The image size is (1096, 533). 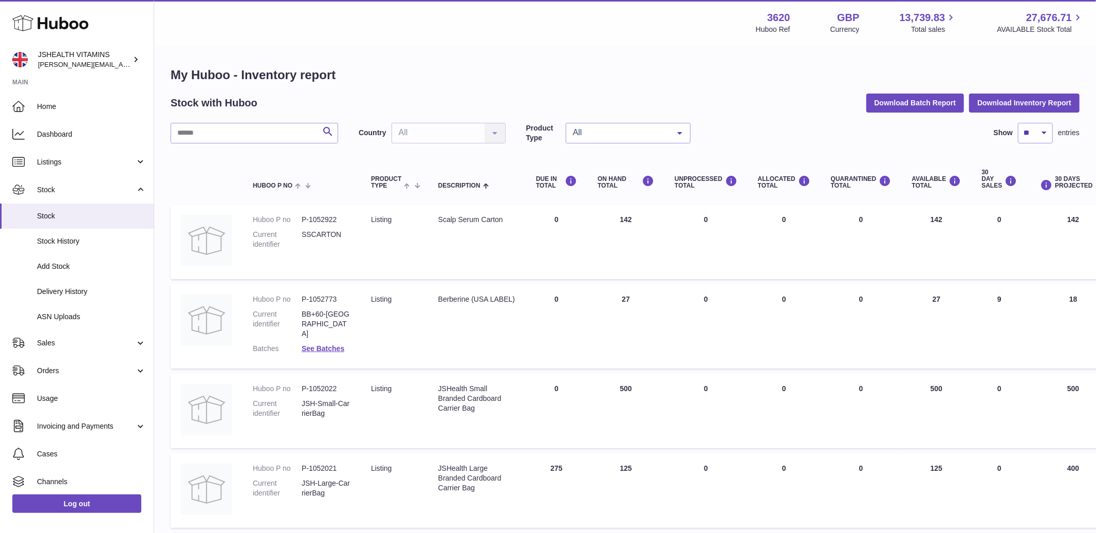 I want to click on span: 13,739.83, so click(x=922, y=17).